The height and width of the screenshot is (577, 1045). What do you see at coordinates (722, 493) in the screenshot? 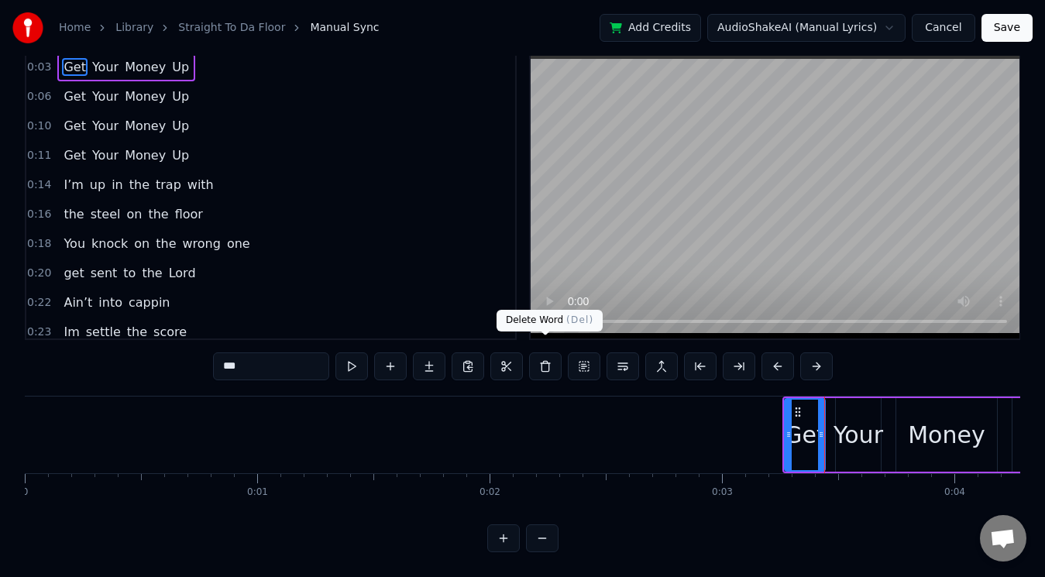
I see `div: 0:03` at bounding box center [722, 493].